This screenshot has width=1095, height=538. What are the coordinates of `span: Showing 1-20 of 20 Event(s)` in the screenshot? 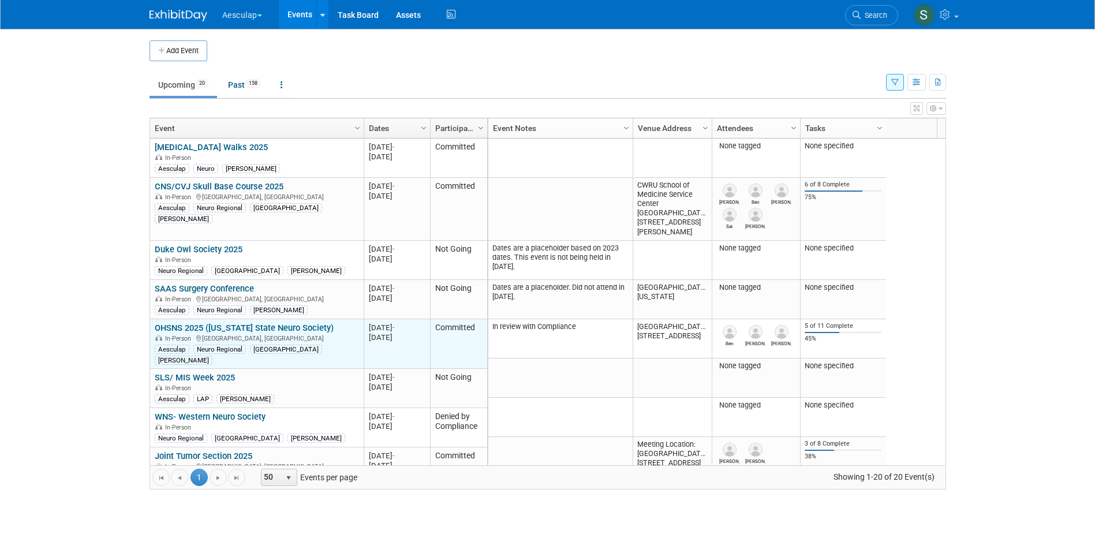 It's located at (883, 477).